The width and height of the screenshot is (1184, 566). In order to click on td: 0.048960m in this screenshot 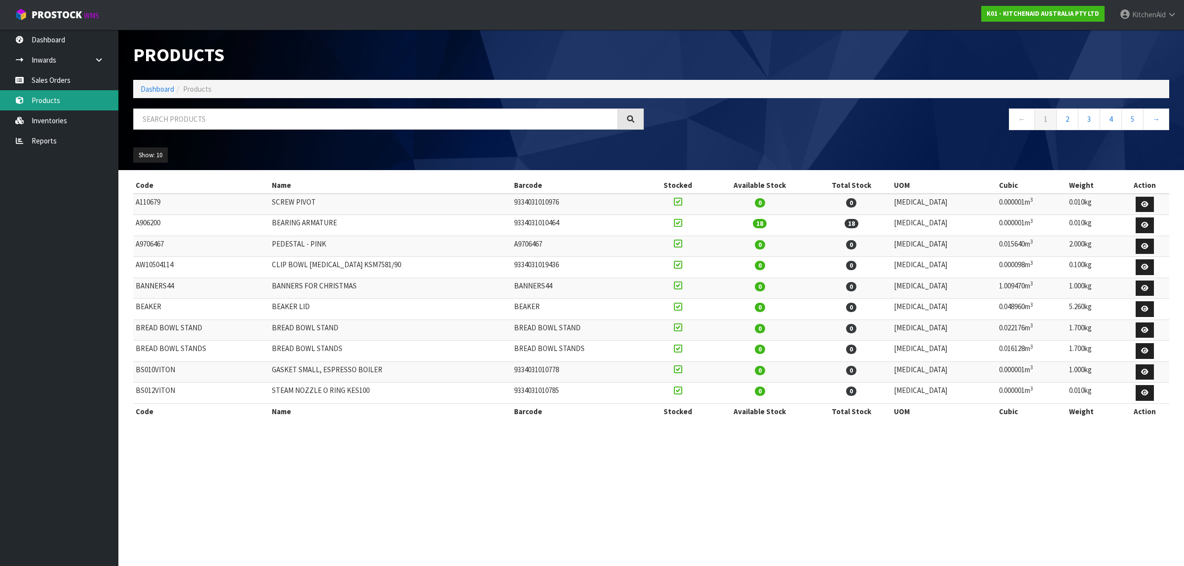, I will do `click(1032, 309)`.